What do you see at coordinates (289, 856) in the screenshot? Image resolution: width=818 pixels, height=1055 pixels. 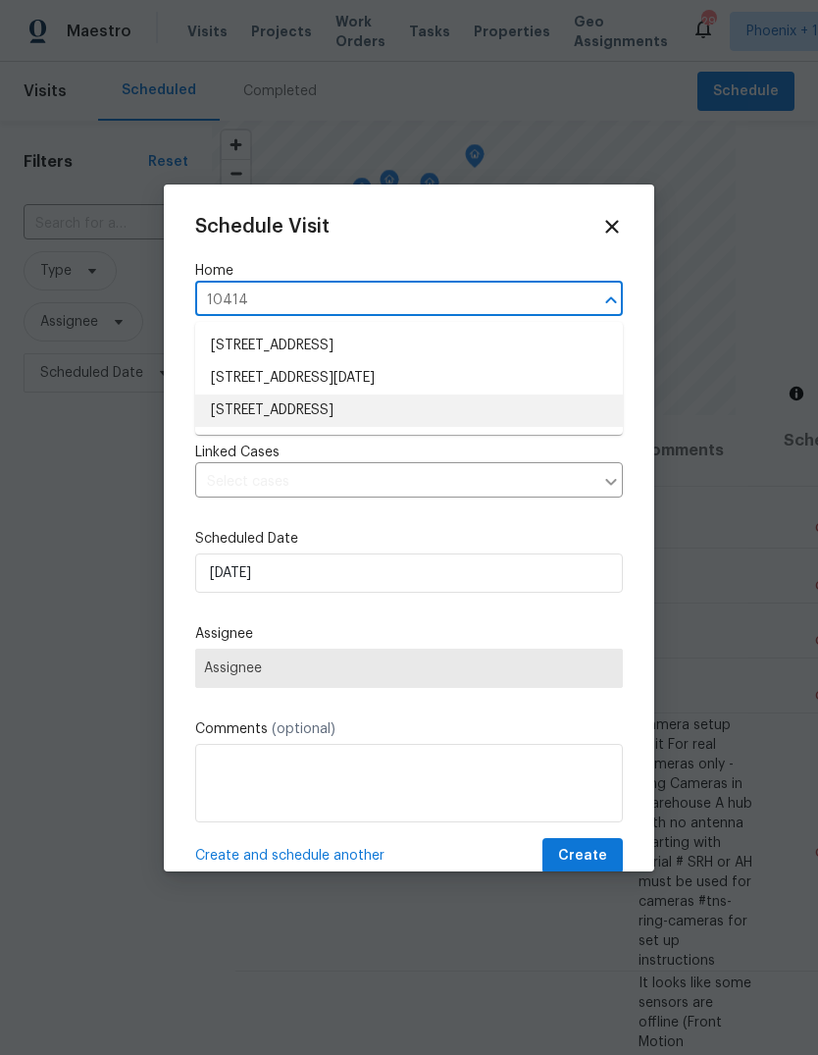 I see `span: Create and schedule another` at bounding box center [289, 856].